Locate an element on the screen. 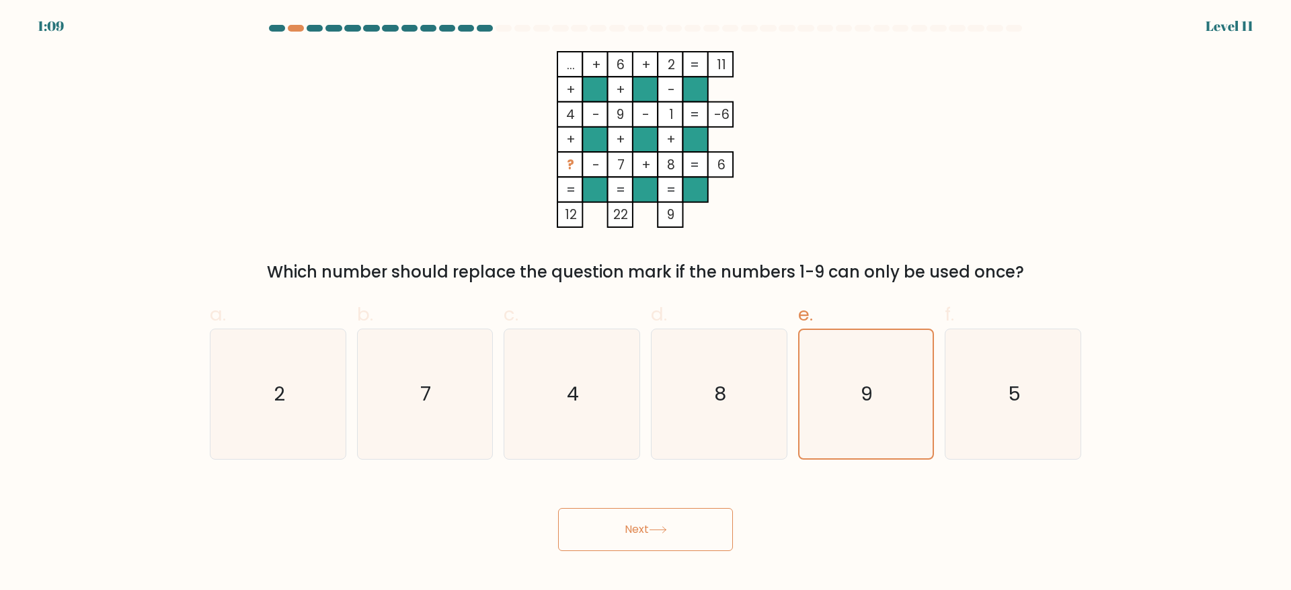  text: 8 is located at coordinates (720, 394).